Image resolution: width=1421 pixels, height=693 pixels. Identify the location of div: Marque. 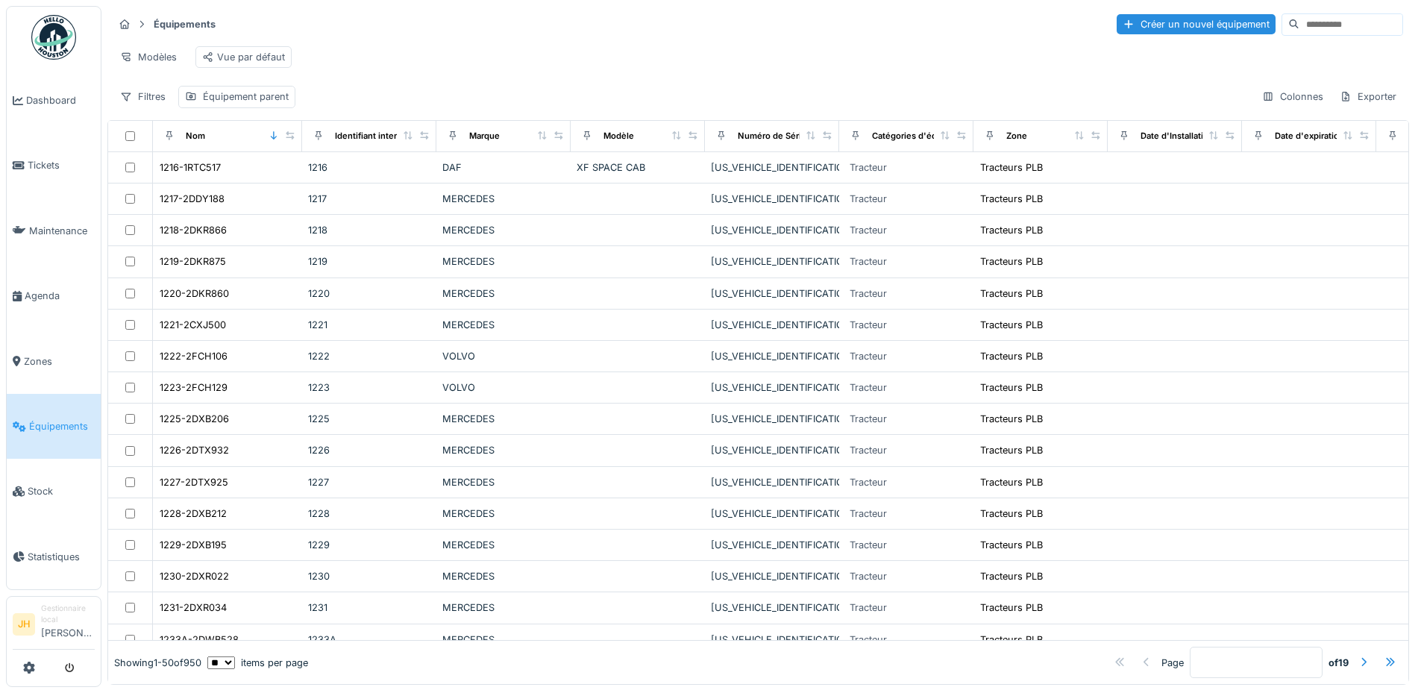
(484, 136).